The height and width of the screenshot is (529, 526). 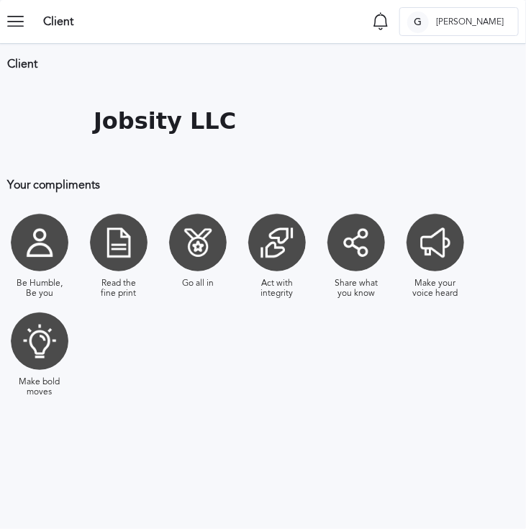 What do you see at coordinates (119, 289) in the screenshot?
I see `div: Read the fine print` at bounding box center [119, 289].